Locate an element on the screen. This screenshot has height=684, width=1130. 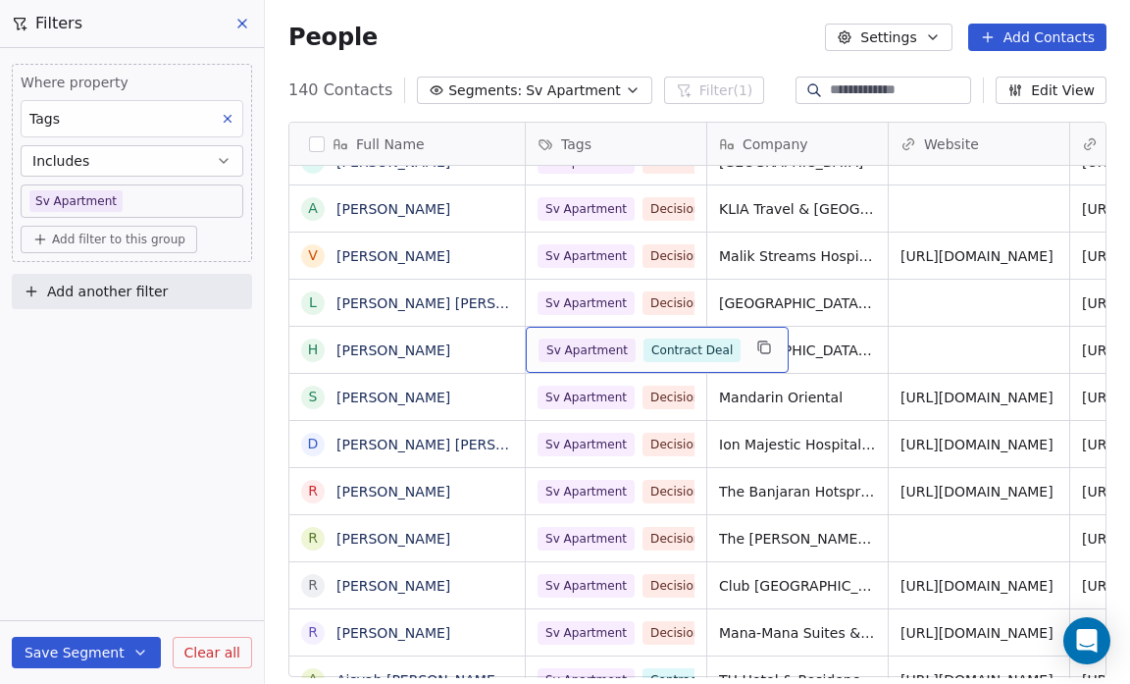
div: H is located at coordinates (313, 349).